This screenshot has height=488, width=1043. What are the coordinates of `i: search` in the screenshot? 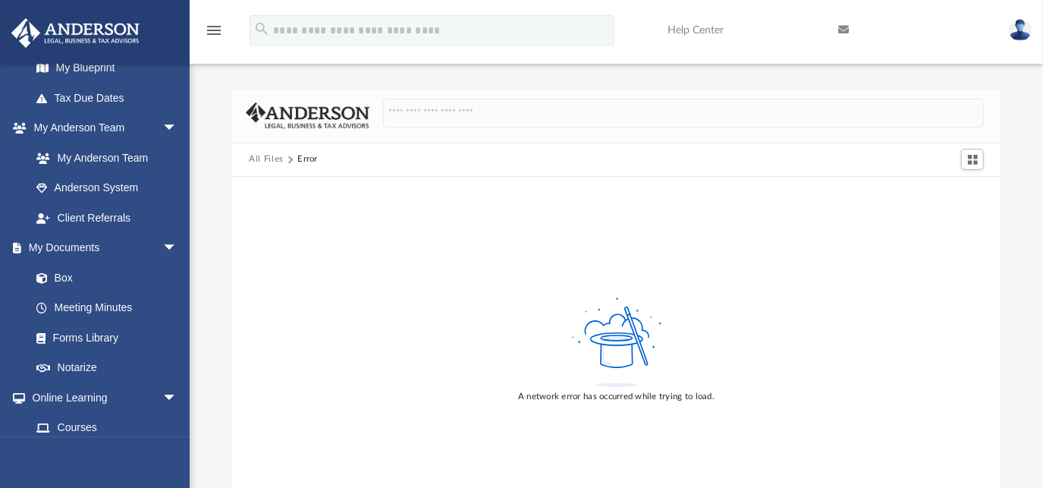 It's located at (262, 29).